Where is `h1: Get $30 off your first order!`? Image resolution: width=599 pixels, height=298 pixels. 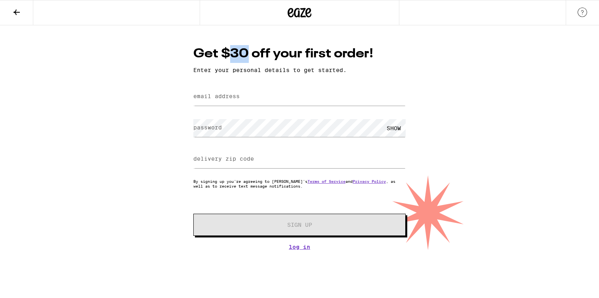 h1: Get $30 off your first order! is located at coordinates (299, 54).